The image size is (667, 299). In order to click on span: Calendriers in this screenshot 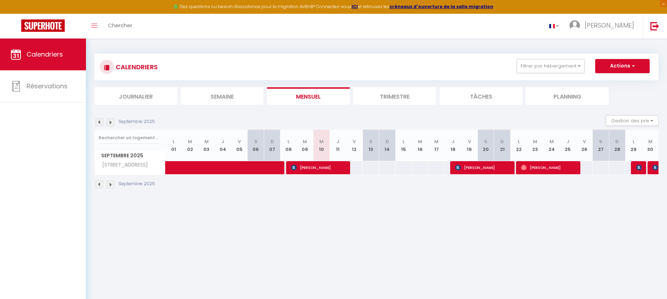, I will do `click(45, 54)`.